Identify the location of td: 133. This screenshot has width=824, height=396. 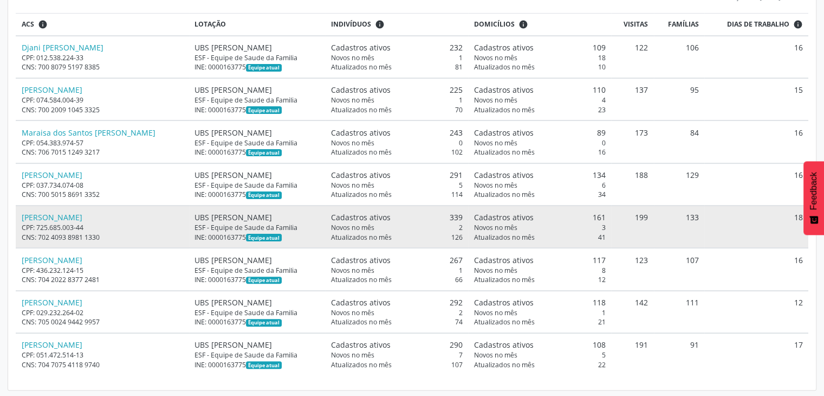
(679, 227).